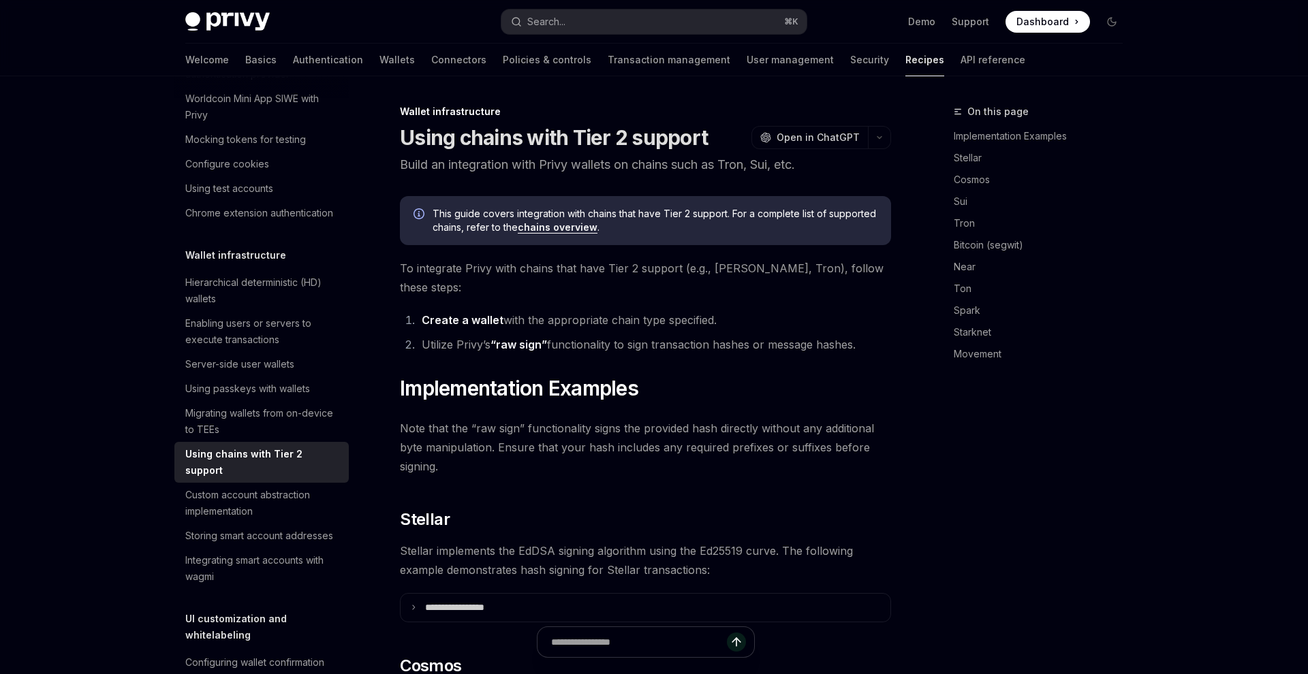  I want to click on span: Open in ChatGPT, so click(818, 138).